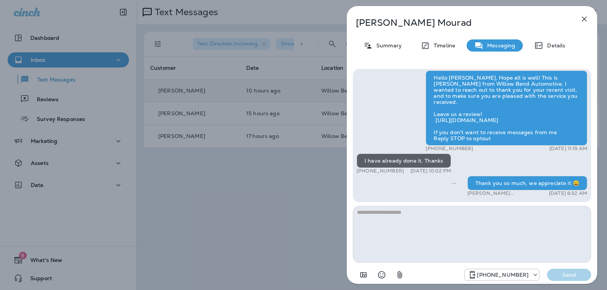 The height and width of the screenshot is (290, 607). I want to click on button: Select an emoji, so click(381, 275).